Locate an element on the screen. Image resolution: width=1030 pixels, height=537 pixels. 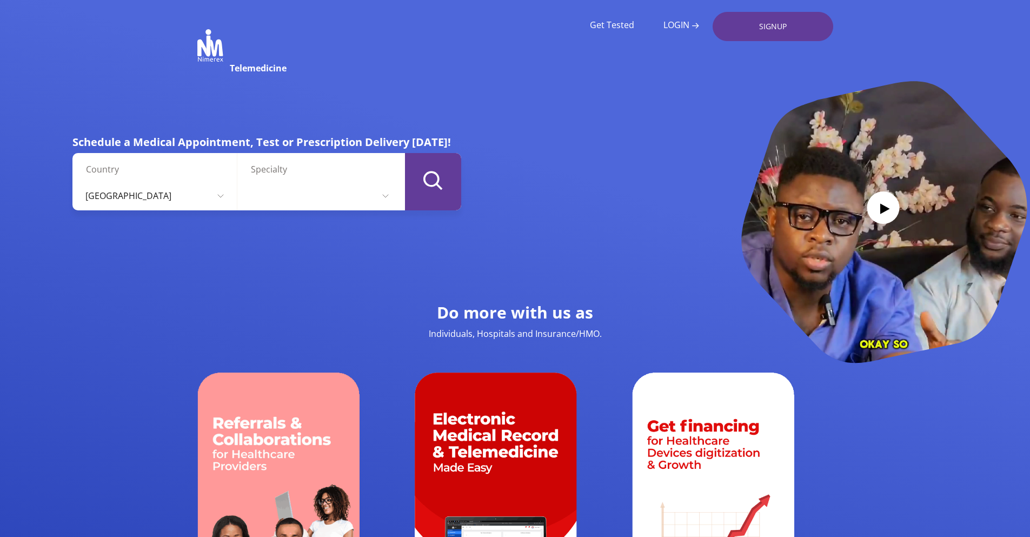
label: Country is located at coordinates (158, 169).